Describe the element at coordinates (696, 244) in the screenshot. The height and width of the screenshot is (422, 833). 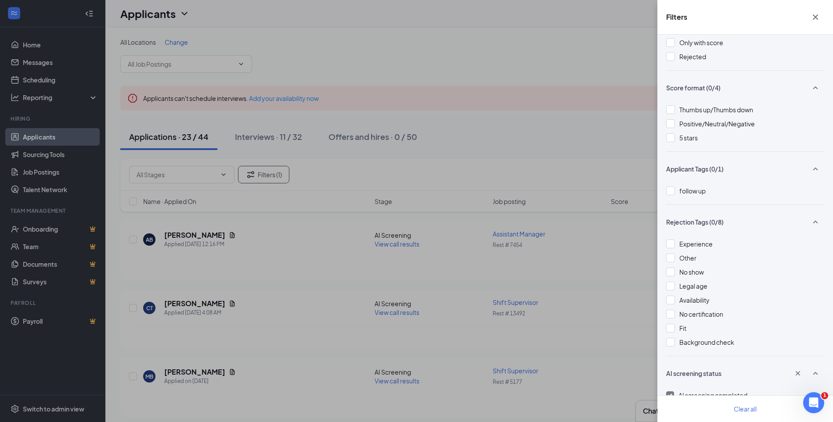
I see `span: Experience` at that location.